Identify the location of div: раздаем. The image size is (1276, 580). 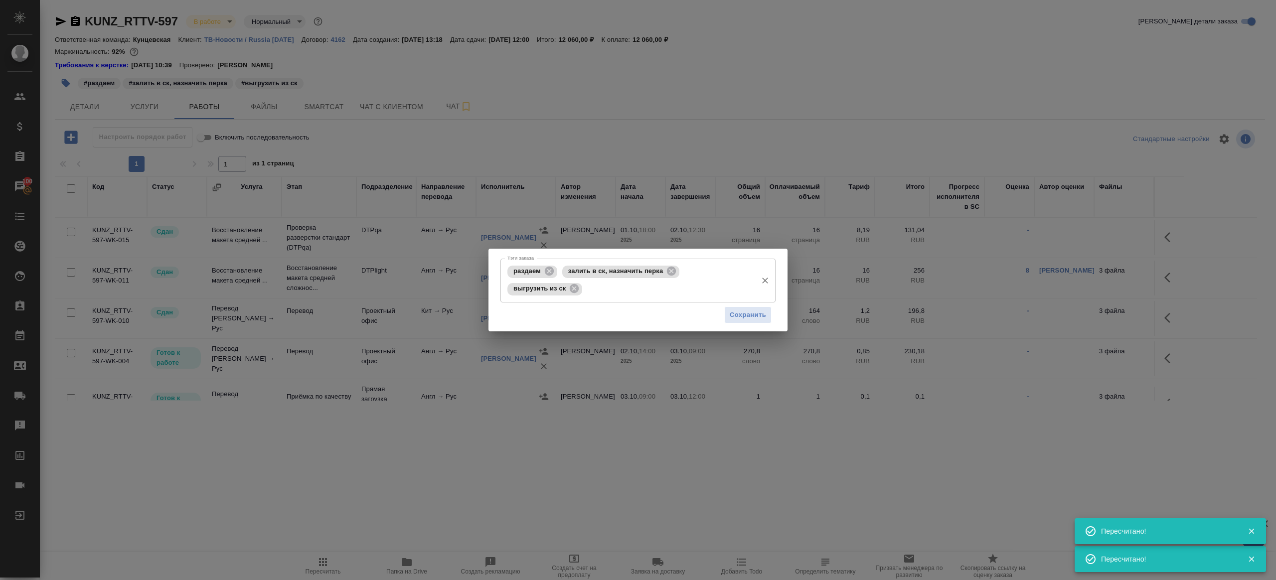
(532, 272).